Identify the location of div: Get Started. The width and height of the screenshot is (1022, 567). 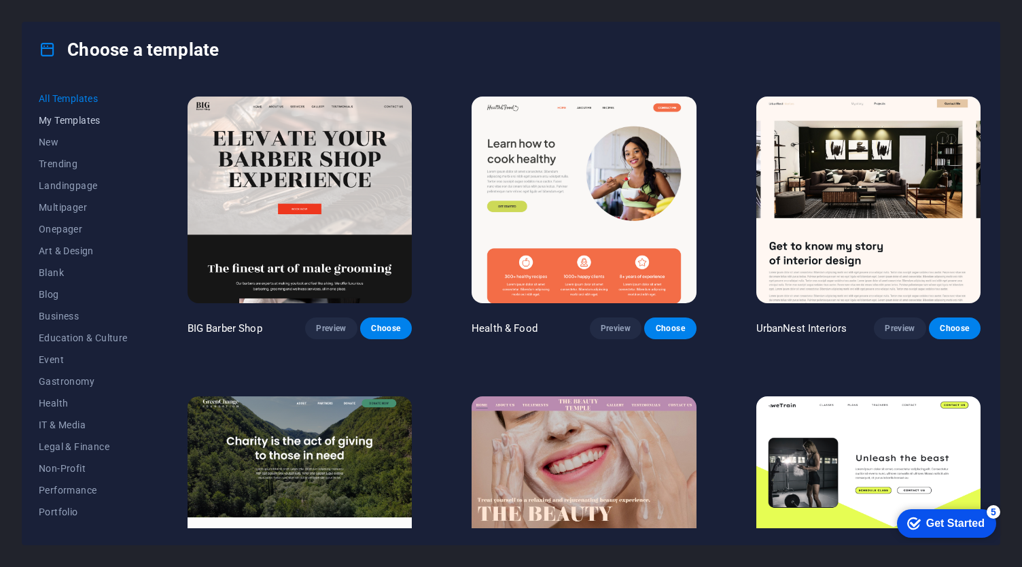
(69, 21).